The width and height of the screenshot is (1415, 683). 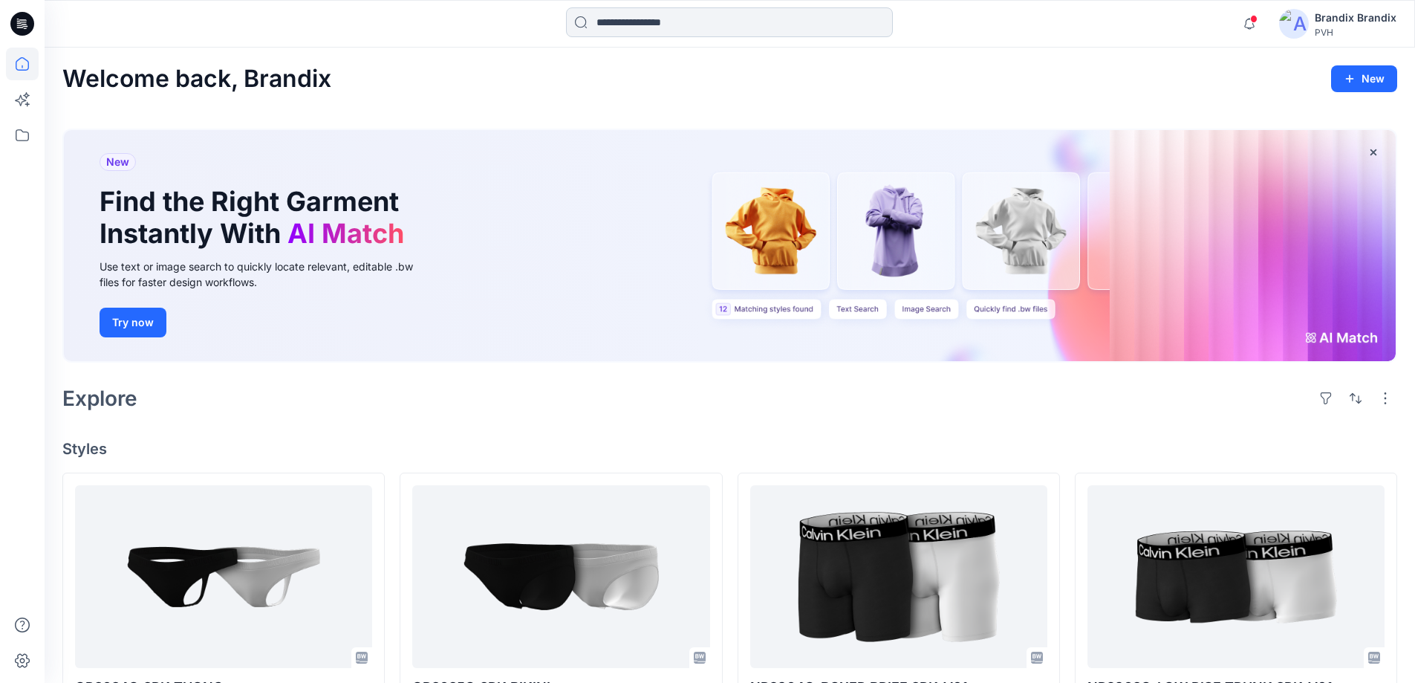 I want to click on a: QP3634O_3PK THONG, so click(x=224, y=576).